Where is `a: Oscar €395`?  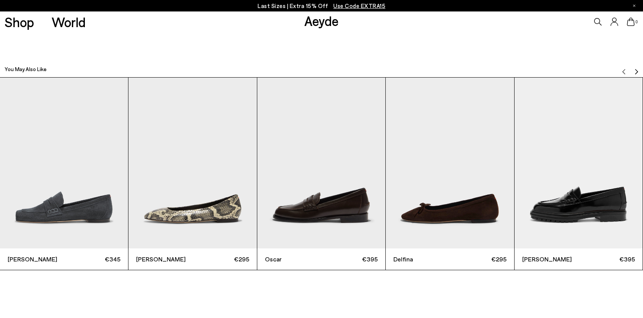
a: Oscar €395 is located at coordinates (321, 173).